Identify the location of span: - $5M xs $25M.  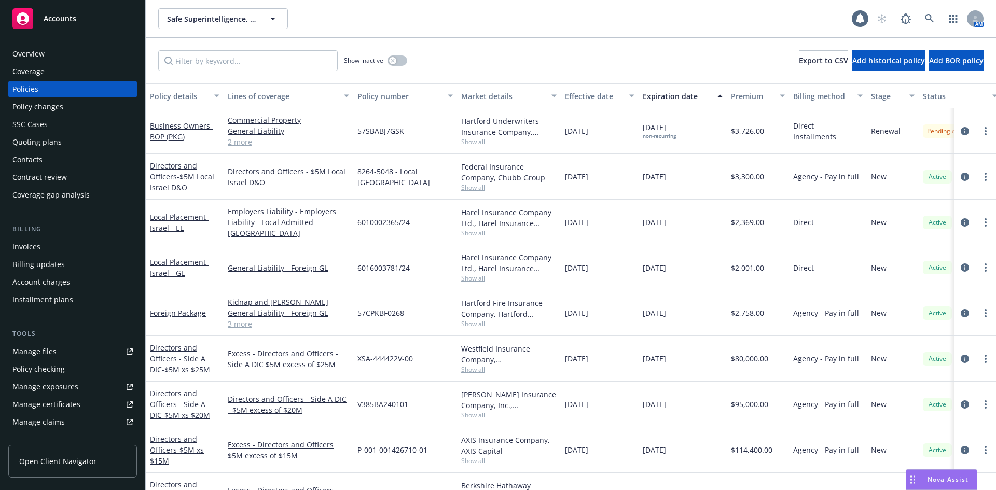
(186, 369).